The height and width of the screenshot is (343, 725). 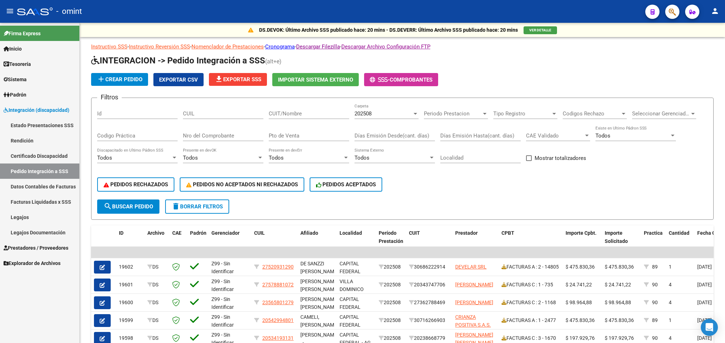 What do you see at coordinates (178, 80) in the screenshot?
I see `span: Exportar CSV` at bounding box center [178, 80].